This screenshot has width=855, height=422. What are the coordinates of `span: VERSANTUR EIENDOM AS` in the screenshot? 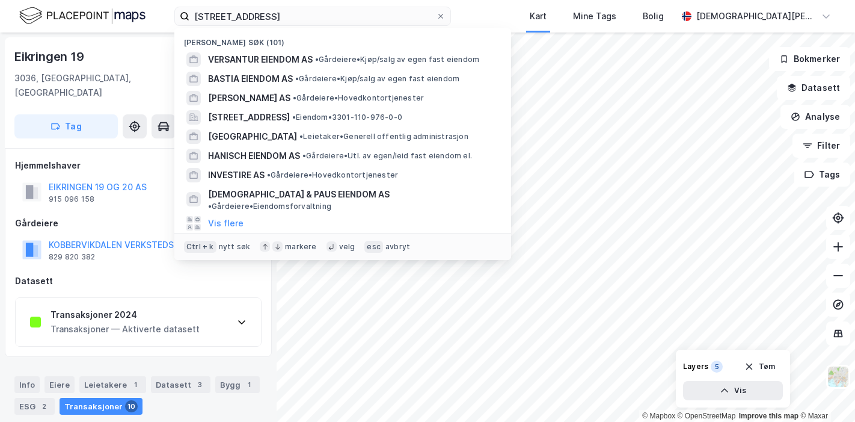 It's located at (260, 60).